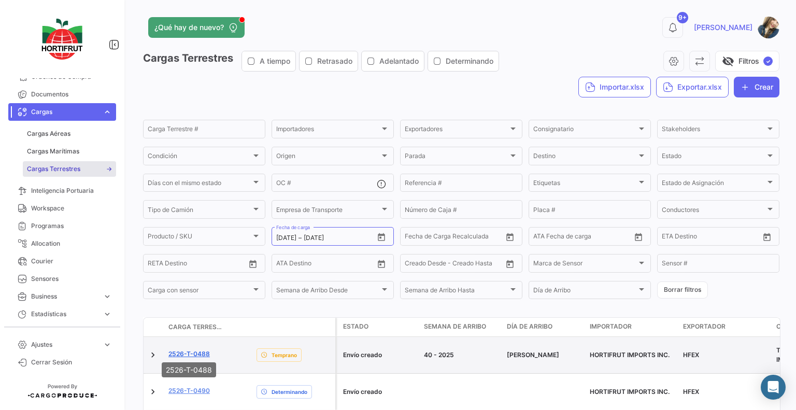  I want to click on input: ATA Hasta, so click(338, 265).